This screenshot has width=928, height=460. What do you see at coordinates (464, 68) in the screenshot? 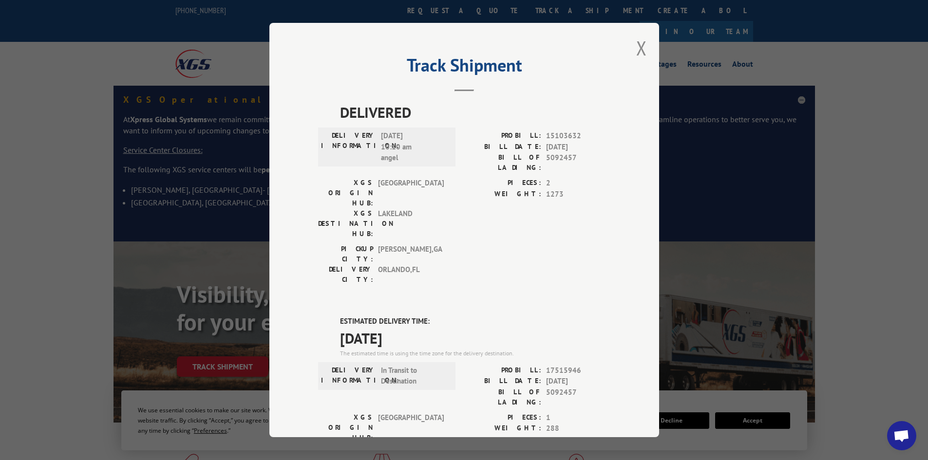
I see `h2: Track Shipment` at bounding box center [464, 68].